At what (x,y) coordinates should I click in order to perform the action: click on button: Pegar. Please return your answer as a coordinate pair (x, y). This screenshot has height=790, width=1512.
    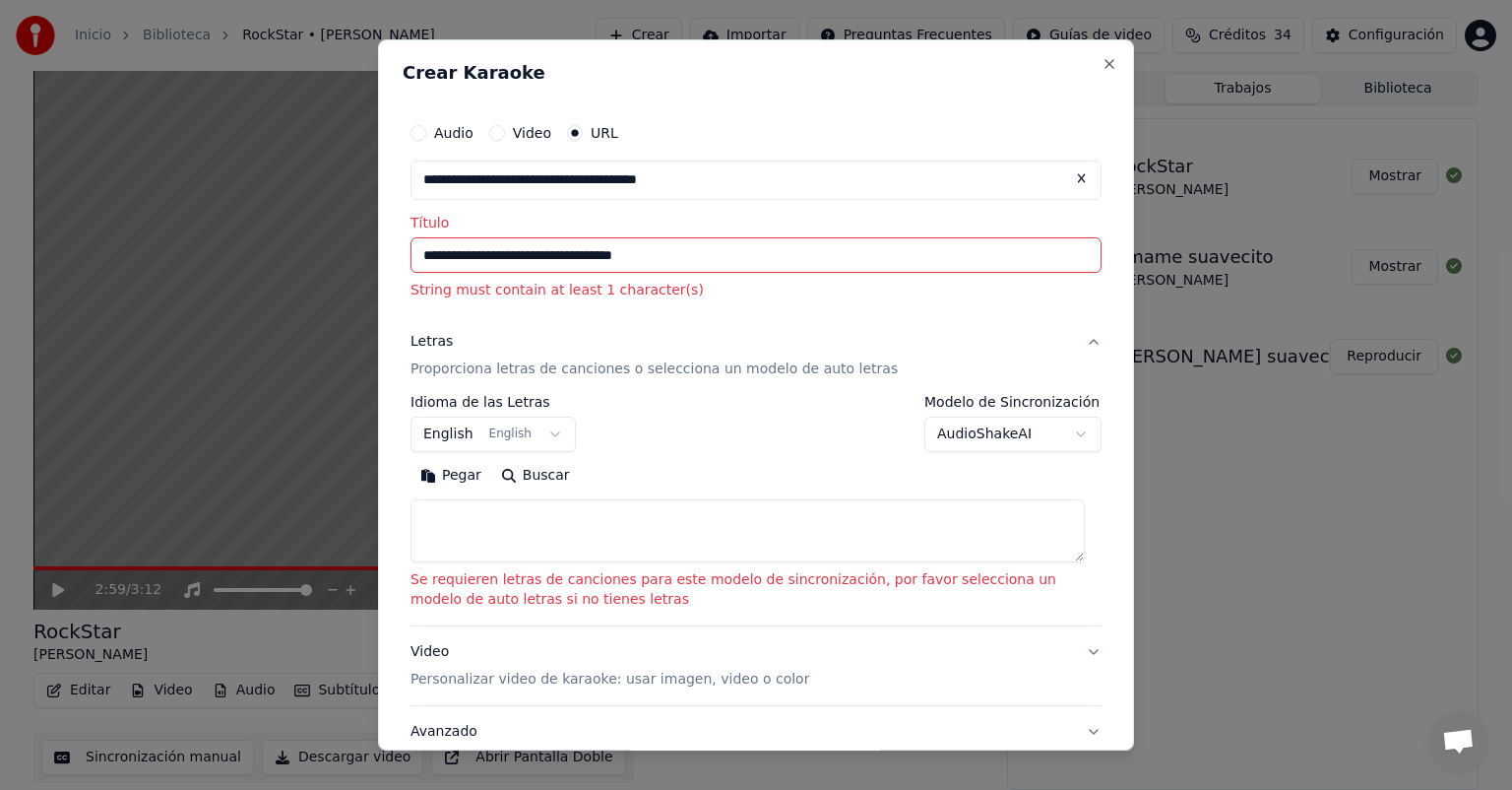
    Looking at the image, I should click on (451, 476).